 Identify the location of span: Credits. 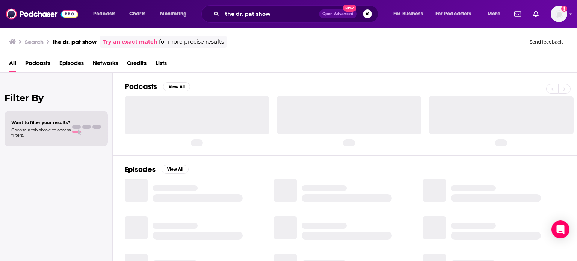
(137, 65).